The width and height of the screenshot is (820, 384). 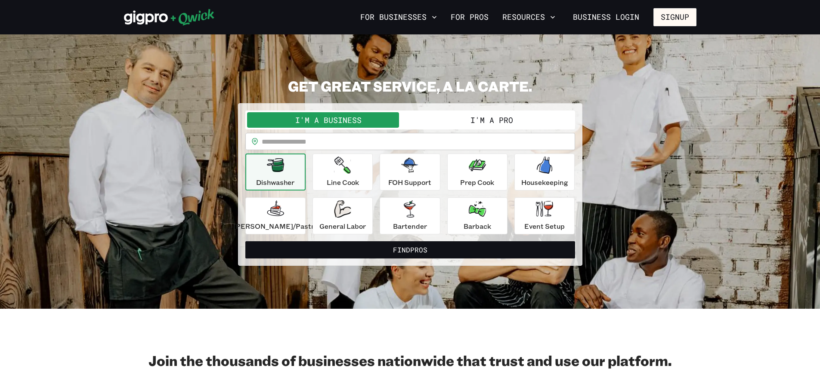 What do you see at coordinates (410, 86) in the screenshot?
I see `h2: GET GREAT SERVICE, A LA CARTE.` at bounding box center [410, 86].